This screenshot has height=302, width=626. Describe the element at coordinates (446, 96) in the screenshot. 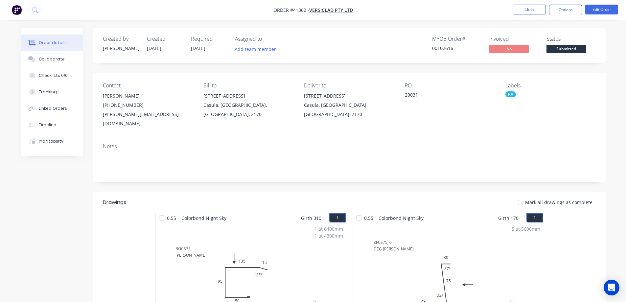

I see `div: 20031` at that location.